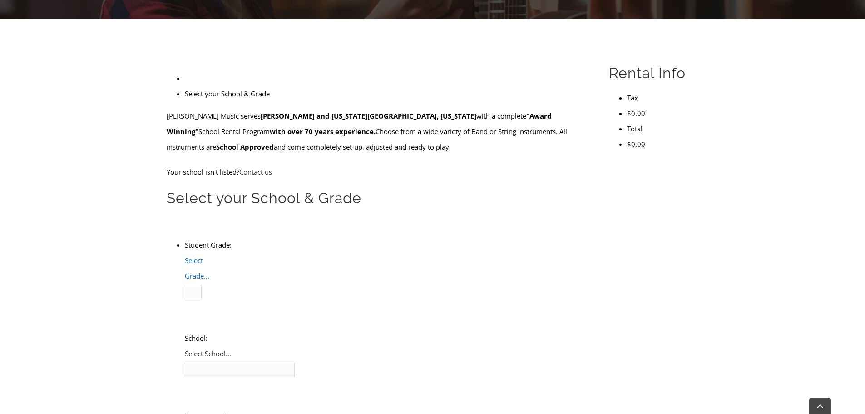  I want to click on strong: with over 70 years experience., so click(322, 131).